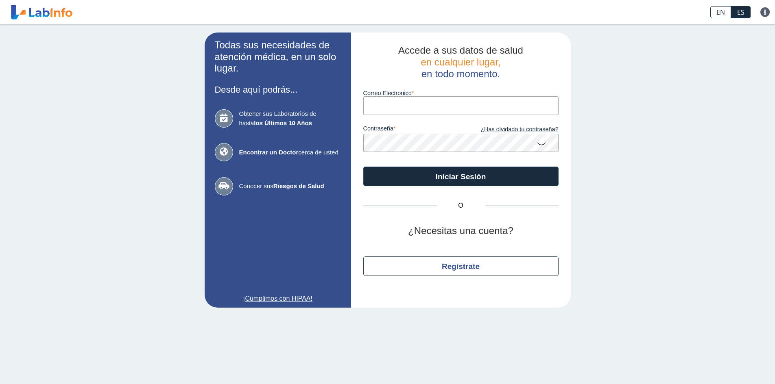 The image size is (775, 384). What do you see at coordinates (461, 177) in the screenshot?
I see `button: Iniciar Sesión` at bounding box center [461, 177].